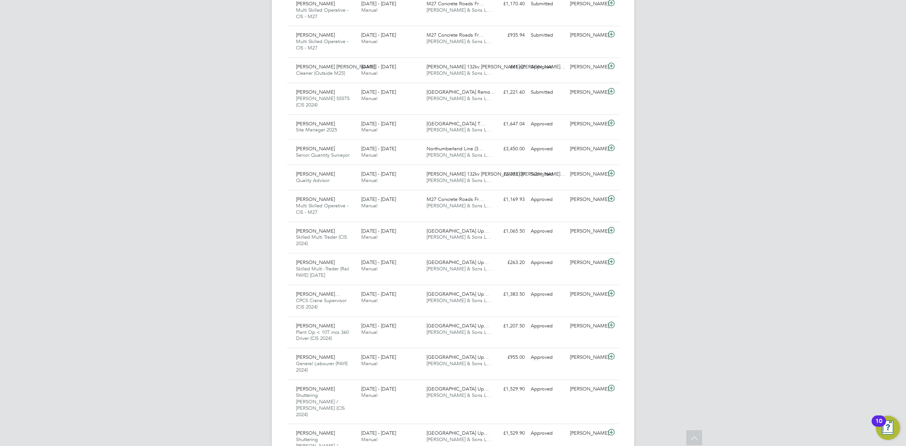 The image size is (906, 446). I want to click on span: Skilled Multi Trader (CIS 2024), so click(321, 240).